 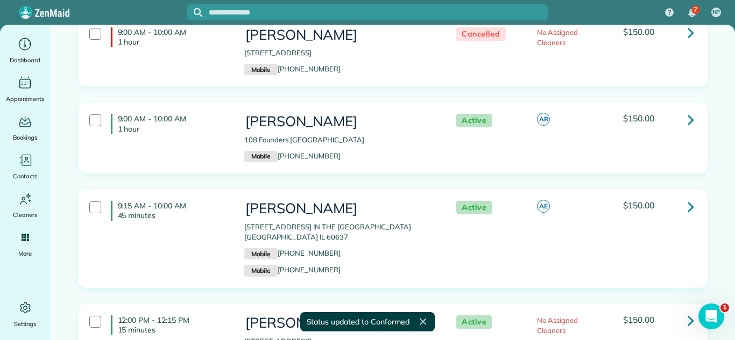 What do you see at coordinates (543, 207) in the screenshot?
I see `span: AE` at bounding box center [543, 207].